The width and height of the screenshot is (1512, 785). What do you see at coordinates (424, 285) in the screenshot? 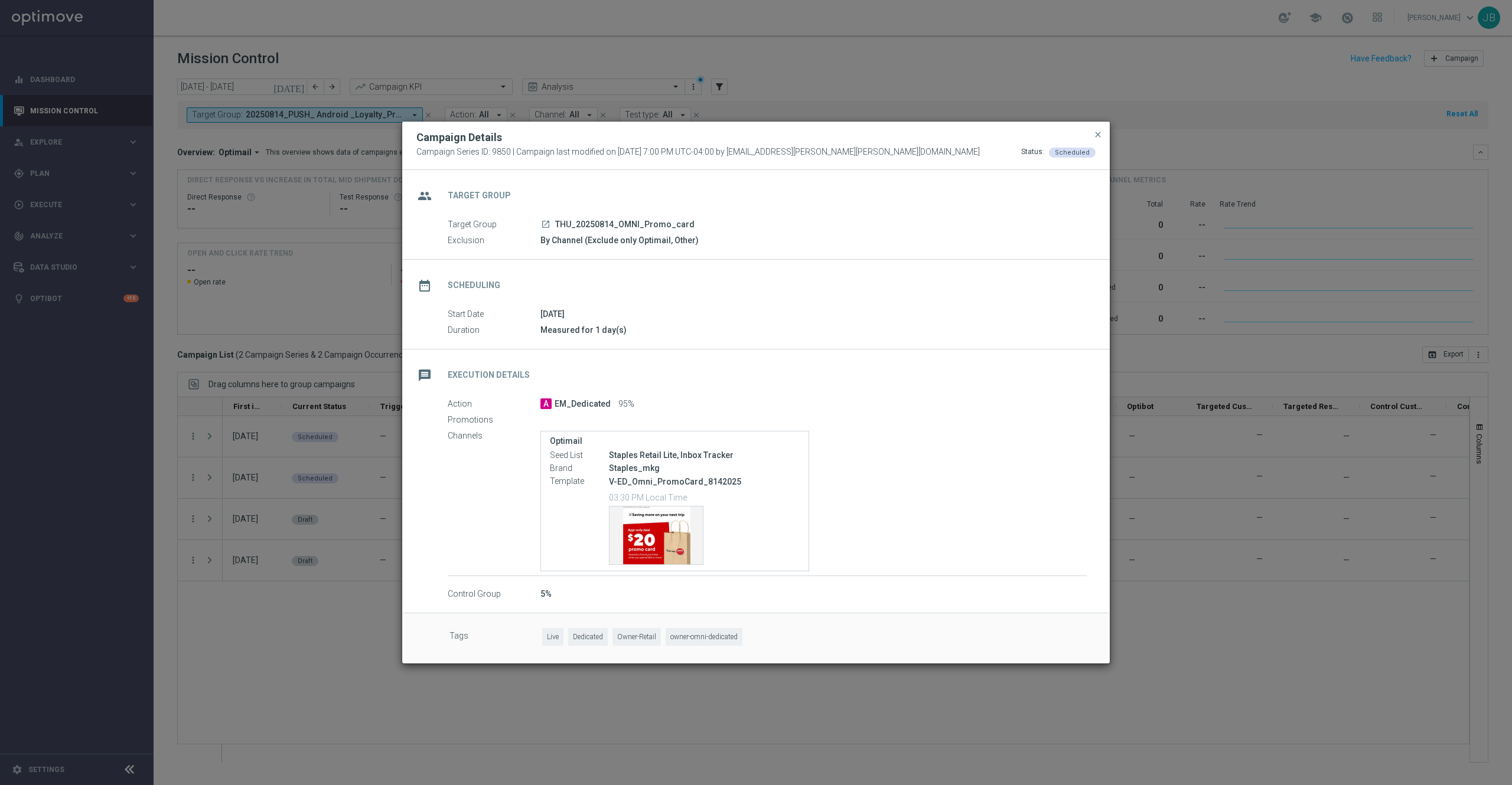
I see `i: date_range` at bounding box center [424, 285].